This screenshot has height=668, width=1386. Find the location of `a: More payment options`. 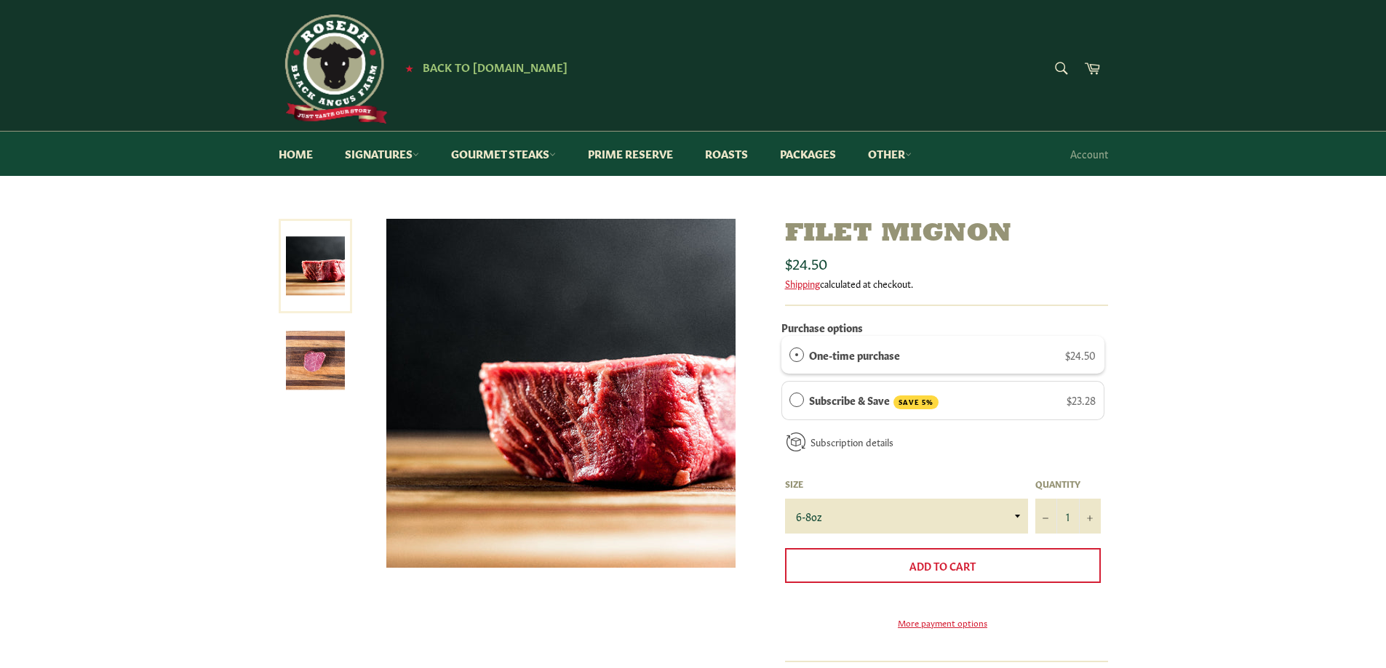

a: More payment options is located at coordinates (943, 623).